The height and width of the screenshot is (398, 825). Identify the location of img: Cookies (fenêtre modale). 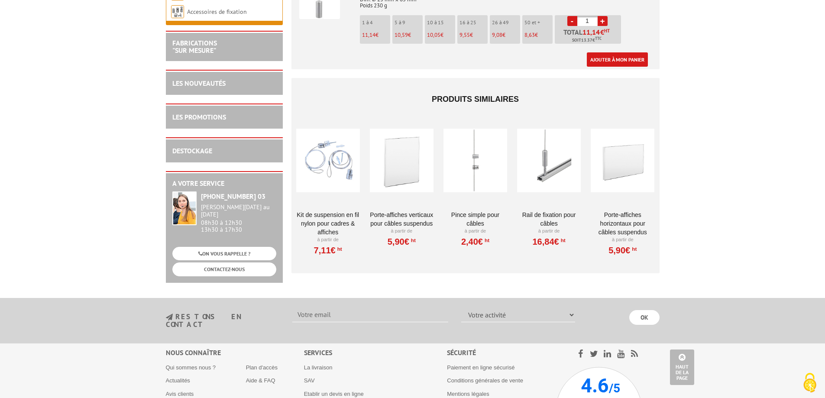
(810, 383).